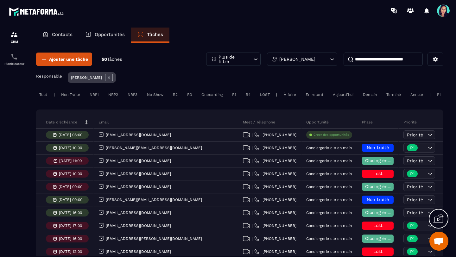 The image size is (456, 257). What do you see at coordinates (248, 95) in the screenshot?
I see `div: R4` at bounding box center [248, 95].